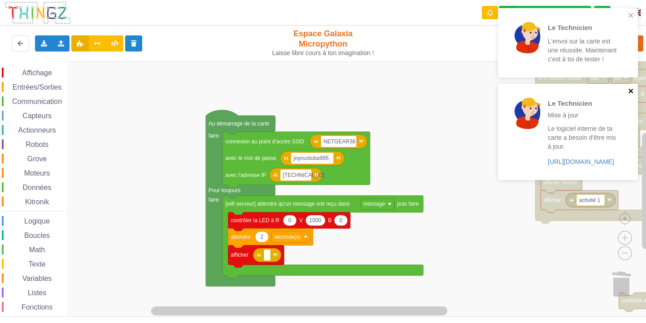  Describe the element at coordinates (315, 221) in the screenshot. I see `text: 1000` at that location.